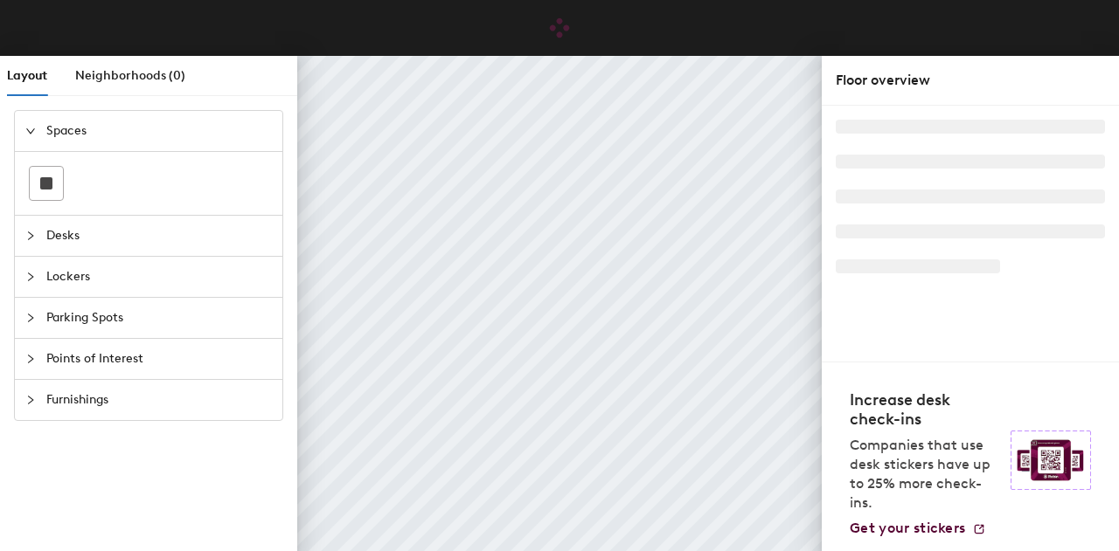 This screenshot has width=1119, height=551. What do you see at coordinates (27, 75) in the screenshot?
I see `span: Layout` at bounding box center [27, 75].